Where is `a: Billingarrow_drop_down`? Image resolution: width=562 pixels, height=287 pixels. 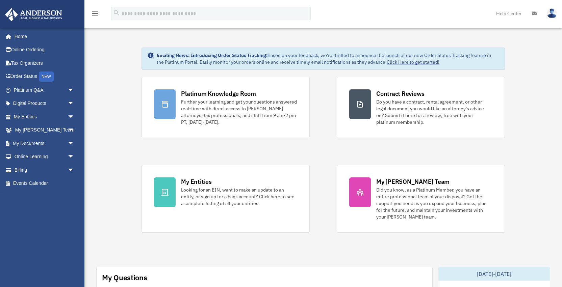 a: Billingarrow_drop_down is located at coordinates (45, 170).